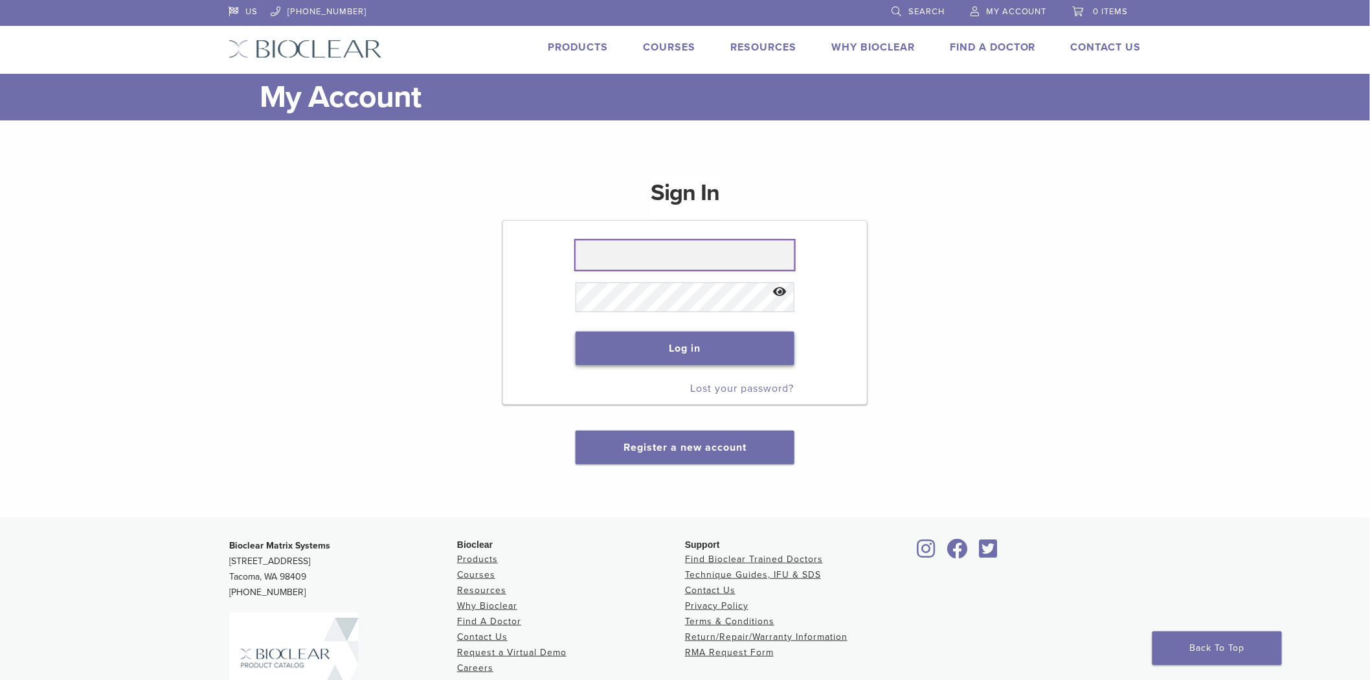 This screenshot has height=680, width=1370. Describe the element at coordinates (684, 348) in the screenshot. I see `button: Log in` at that location.